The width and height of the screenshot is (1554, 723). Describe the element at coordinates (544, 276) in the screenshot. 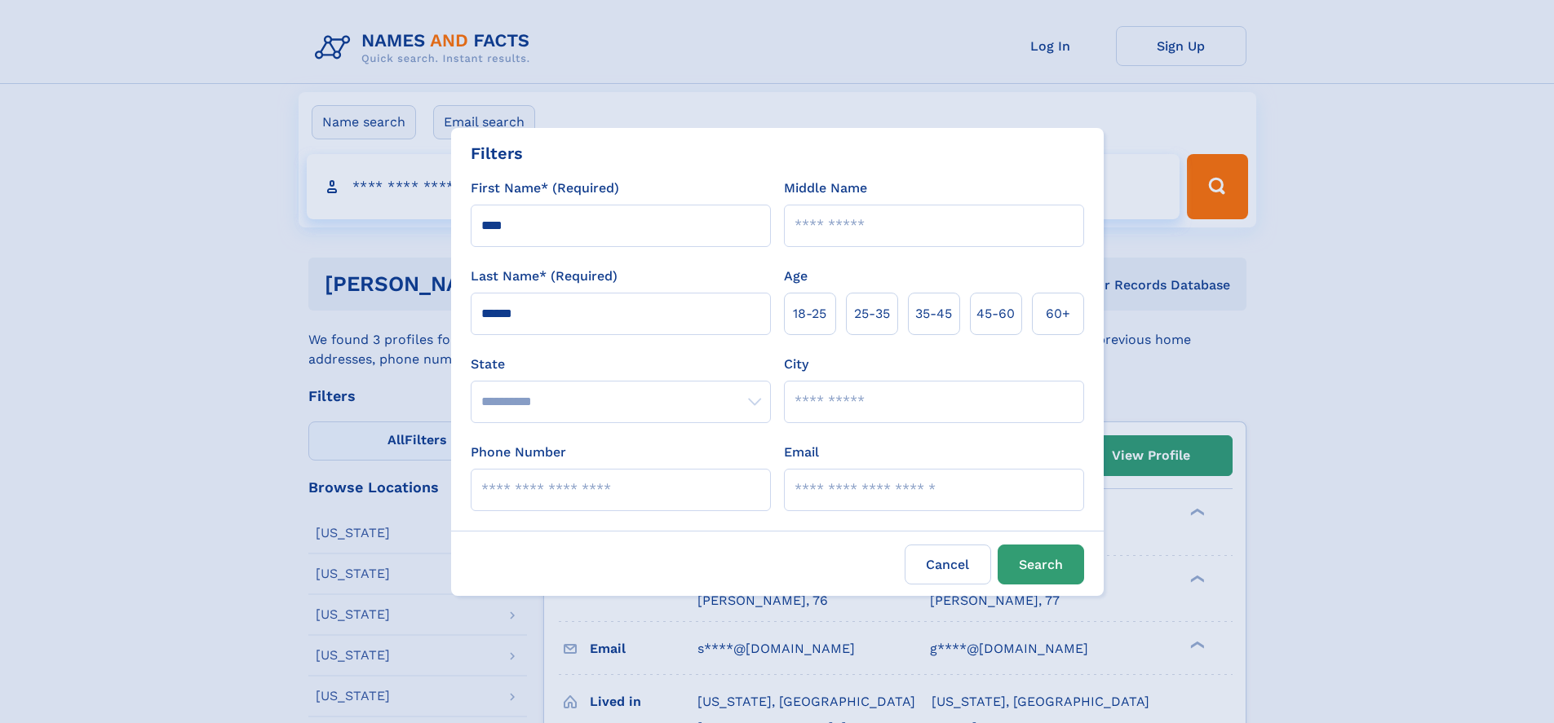

I see `label: Last Name* (Required)` at that location.